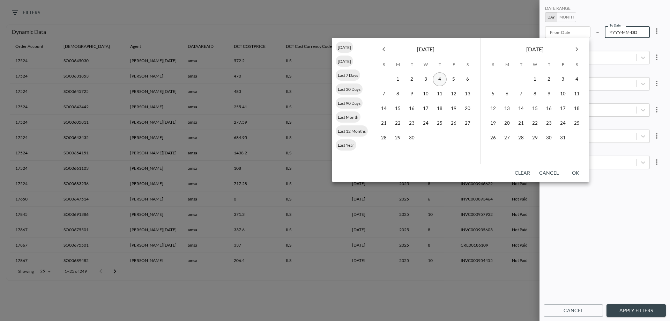  I want to click on div: Last 30 Days, so click(349, 89).